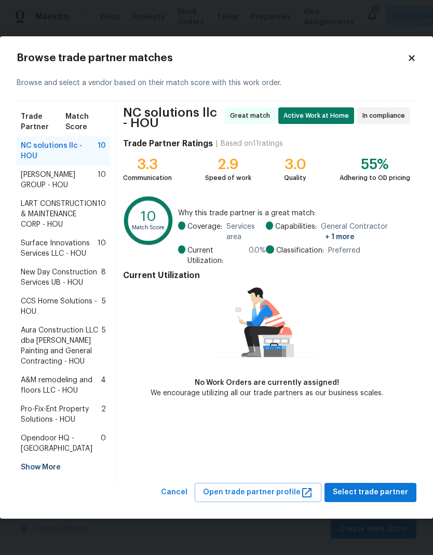  Describe the element at coordinates (43, 122) in the screenshot. I see `span: Trade Partner` at that location.